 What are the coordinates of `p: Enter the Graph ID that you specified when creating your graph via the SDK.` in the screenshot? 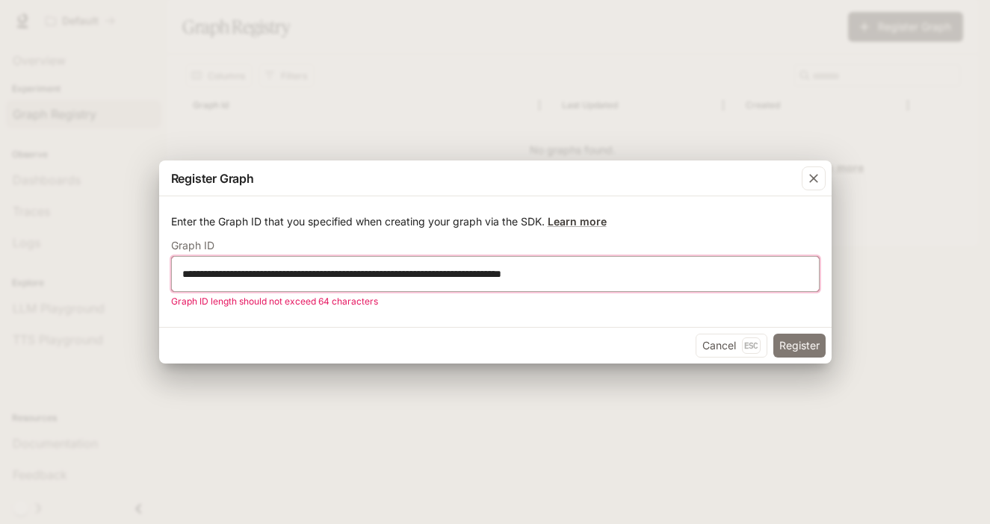 It's located at (495, 222).